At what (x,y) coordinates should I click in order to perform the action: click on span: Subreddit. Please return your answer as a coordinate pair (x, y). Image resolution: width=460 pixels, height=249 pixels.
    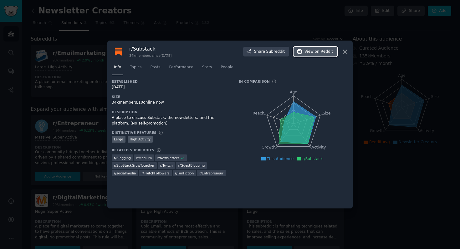
    Looking at the image, I should click on (275, 52).